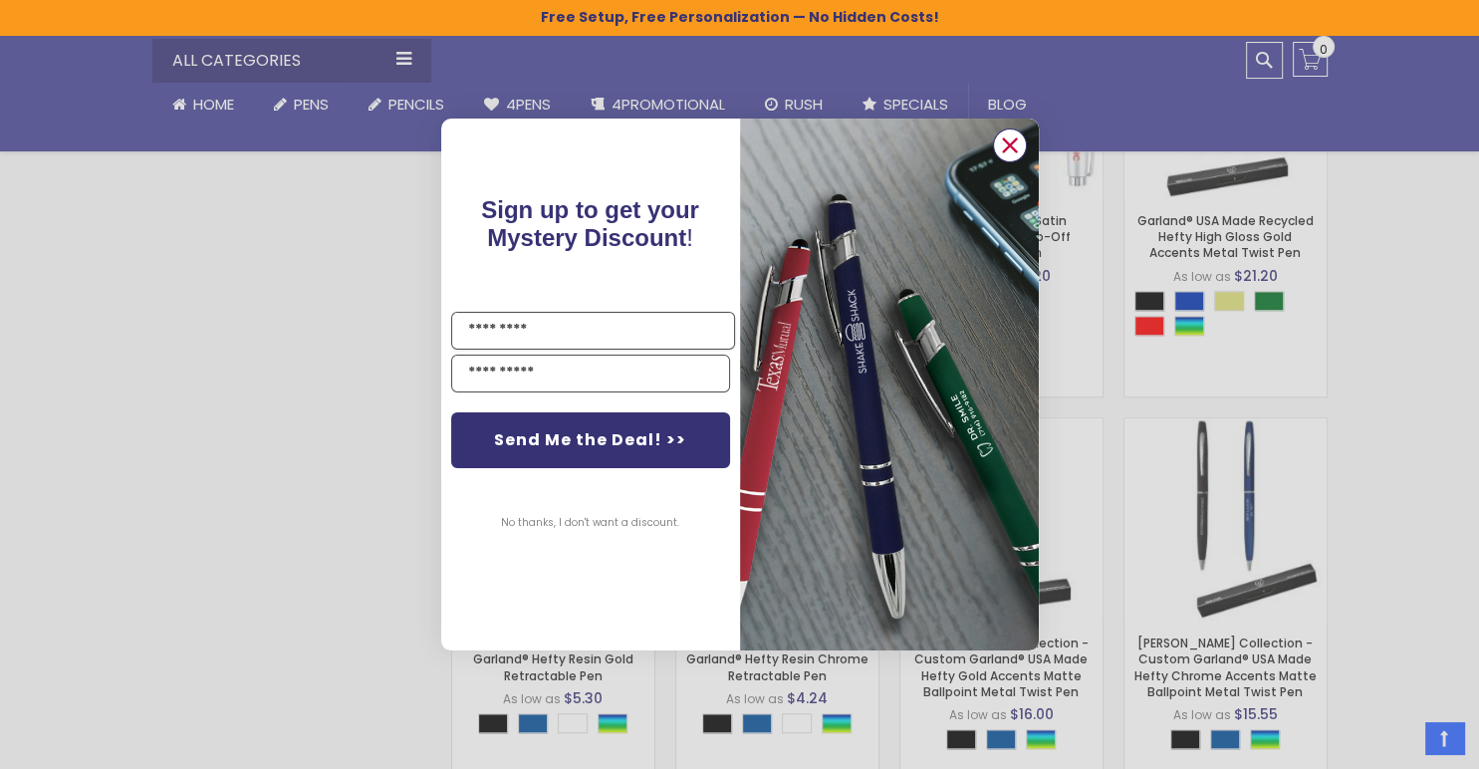  Describe the element at coordinates (591, 374) in the screenshot. I see `input: YOUR EMAIL` at that location.